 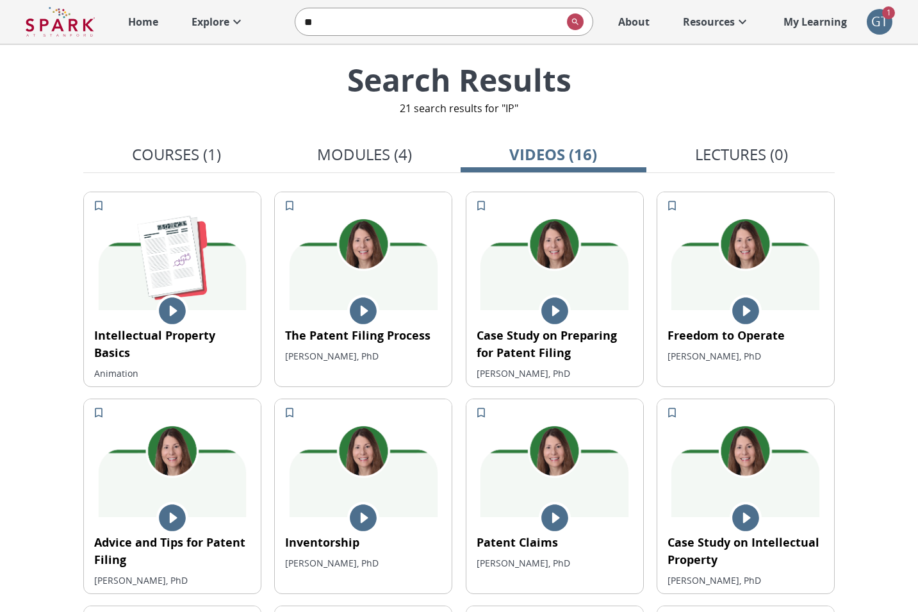 I want to click on a: Resources, so click(x=716, y=22).